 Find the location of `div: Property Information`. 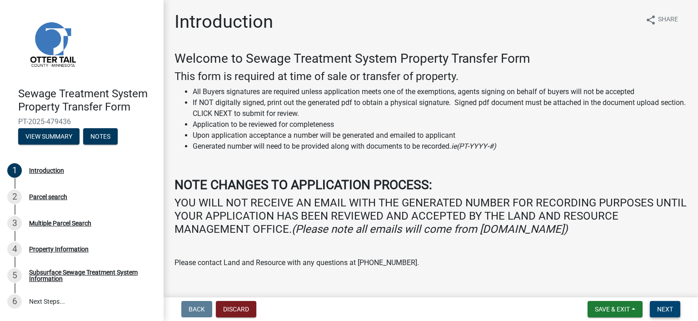

div: Property Information is located at coordinates (59, 249).